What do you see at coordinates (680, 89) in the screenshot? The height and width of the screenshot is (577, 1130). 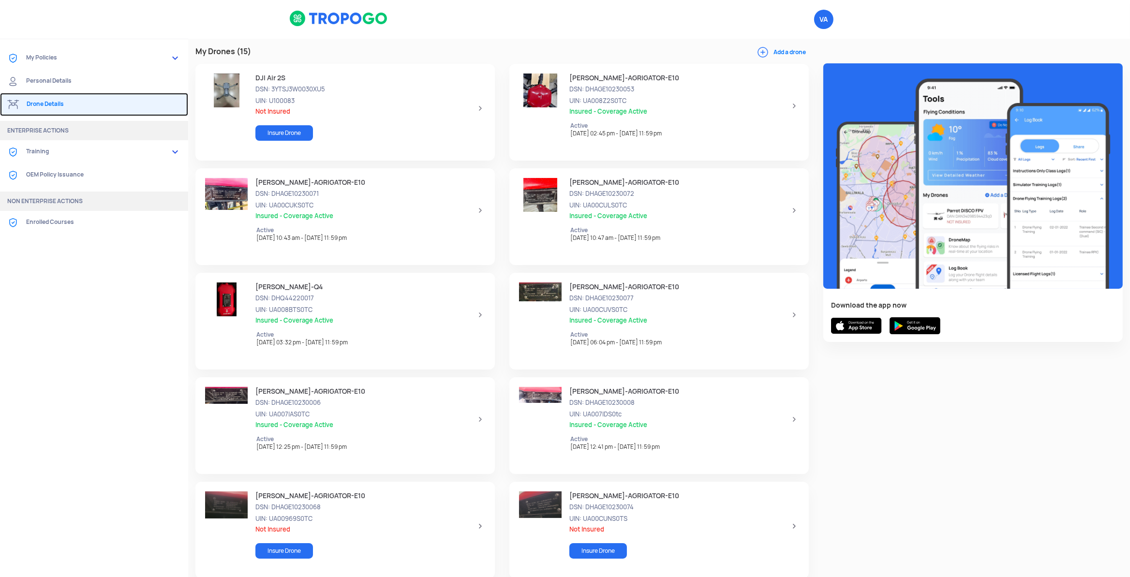 I see `span: DSN: DHAGE10230053` at bounding box center [680, 89].